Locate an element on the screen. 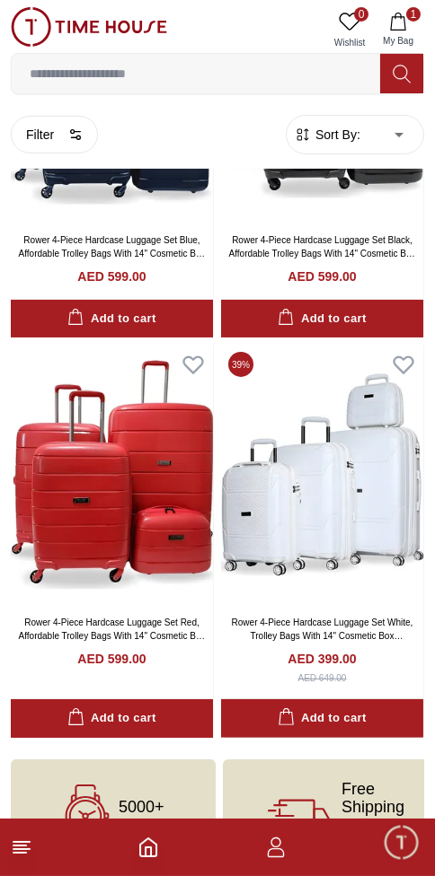 The width and height of the screenshot is (435, 876). button: Sort By: is located at coordinates (327, 135).